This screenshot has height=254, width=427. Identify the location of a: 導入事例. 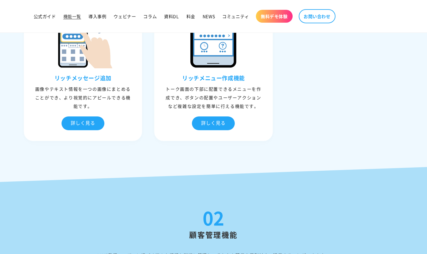
(97, 16).